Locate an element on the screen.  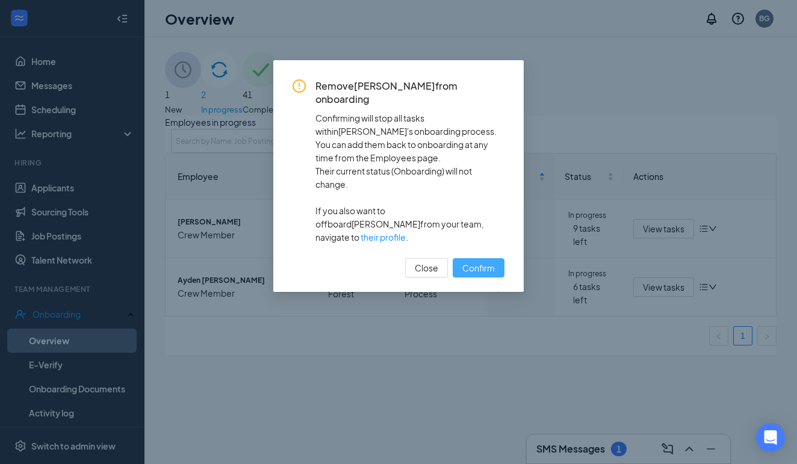
button: Close is located at coordinates (426, 268).